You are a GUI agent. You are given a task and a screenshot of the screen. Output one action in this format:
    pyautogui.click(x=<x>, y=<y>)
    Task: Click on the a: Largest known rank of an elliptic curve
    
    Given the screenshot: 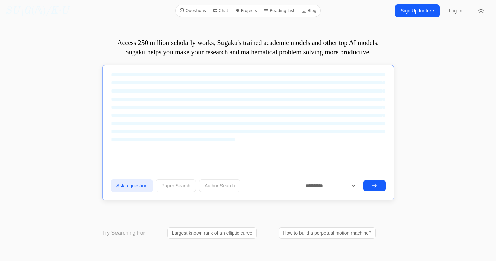 What is the action you would take?
    pyautogui.click(x=212, y=233)
    